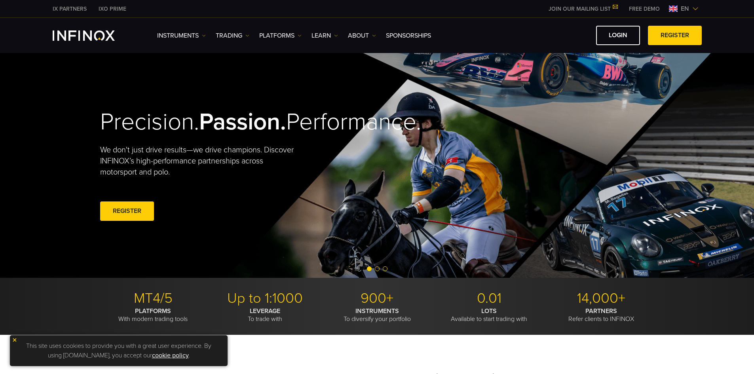 This screenshot has height=374, width=754. What do you see at coordinates (601, 311) in the screenshot?
I see `strong: PARTNERS` at bounding box center [601, 311].